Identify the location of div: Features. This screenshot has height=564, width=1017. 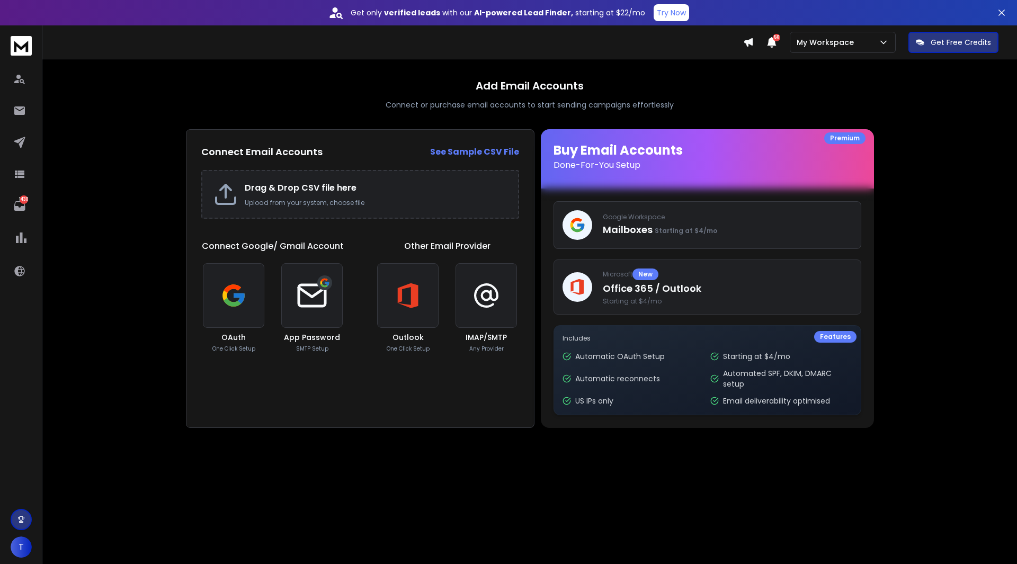
(835, 337).